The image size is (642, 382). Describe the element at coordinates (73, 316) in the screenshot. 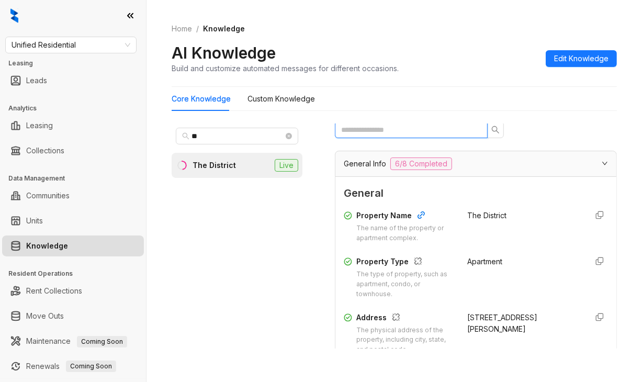

I see `li: Move Outs` at that location.